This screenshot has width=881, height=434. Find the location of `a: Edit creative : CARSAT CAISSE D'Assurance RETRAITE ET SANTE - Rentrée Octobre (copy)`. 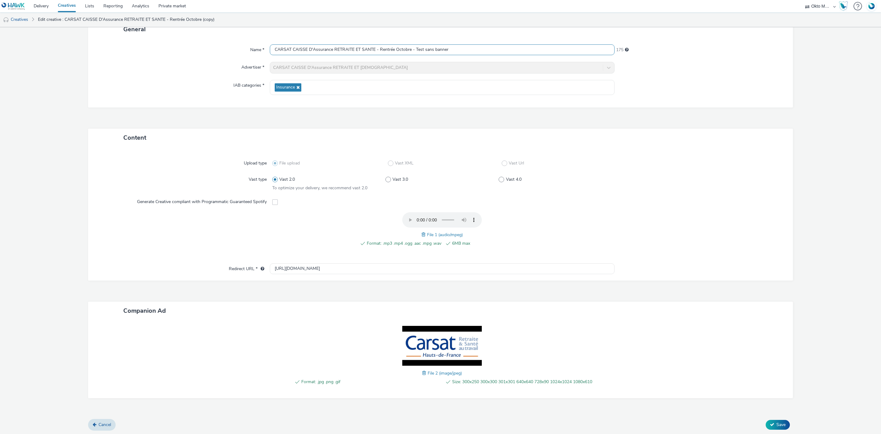

a: Edit creative : CARSAT CAISSE D'Assurance RETRAITE ET SANTE - Rentrée Octobre (copy) is located at coordinates (126, 20).